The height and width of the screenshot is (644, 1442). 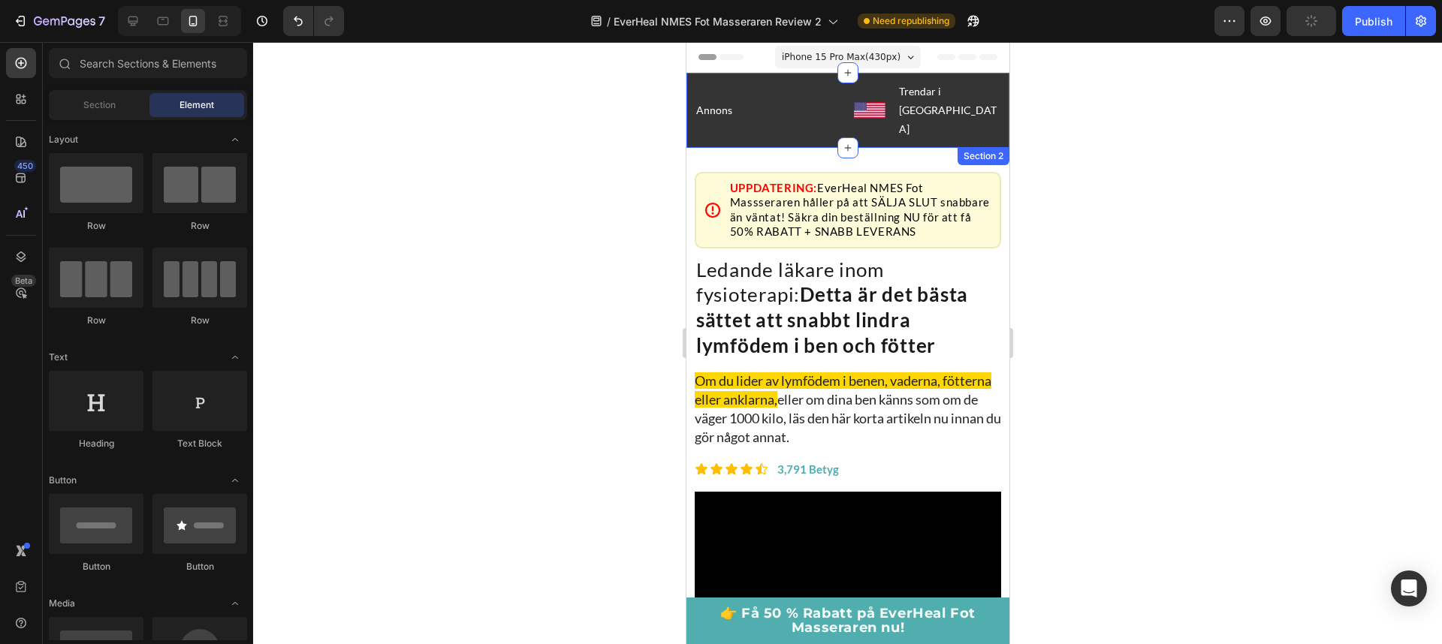 I want to click on div: 450, so click(x=25, y=166).